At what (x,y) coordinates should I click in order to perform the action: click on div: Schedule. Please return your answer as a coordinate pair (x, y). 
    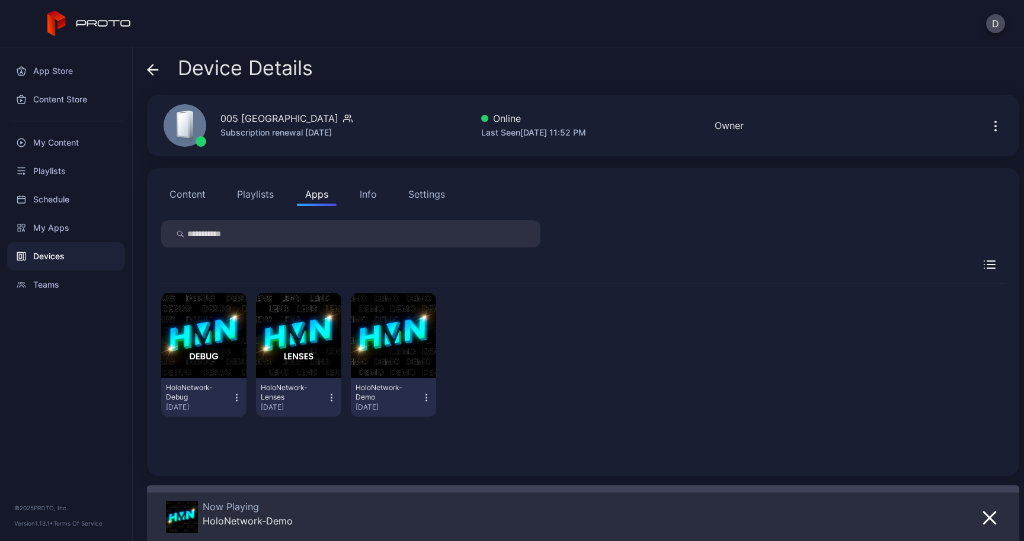
    Looking at the image, I should click on (66, 200).